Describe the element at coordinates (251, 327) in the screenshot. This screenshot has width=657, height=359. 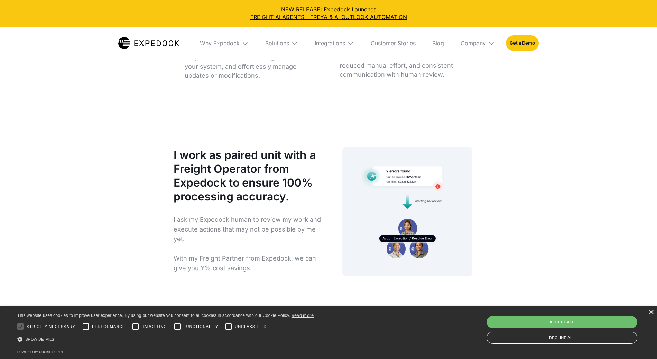
I see `span: Unclassified` at that location.